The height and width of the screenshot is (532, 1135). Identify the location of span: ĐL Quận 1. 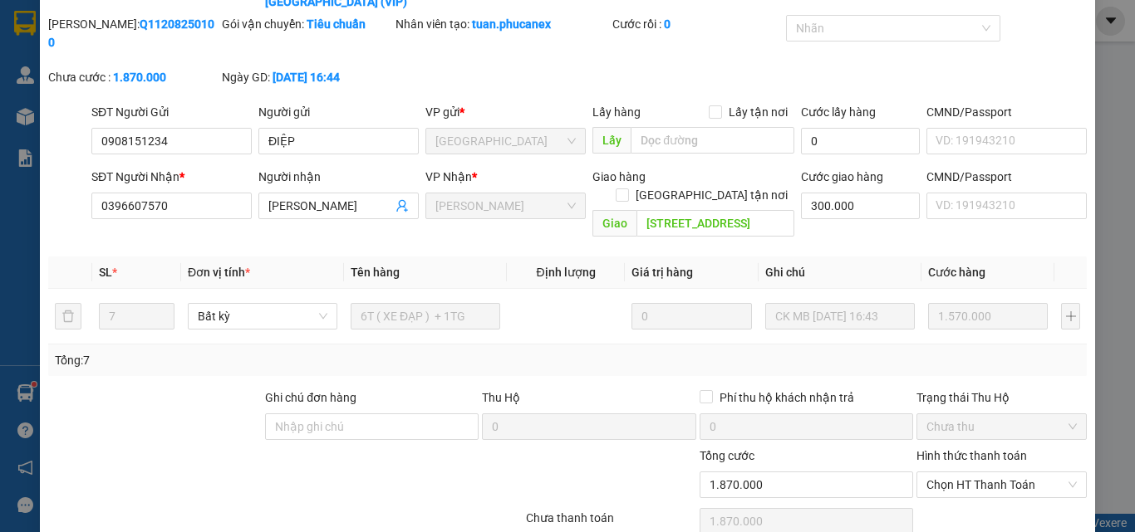
(505, 141).